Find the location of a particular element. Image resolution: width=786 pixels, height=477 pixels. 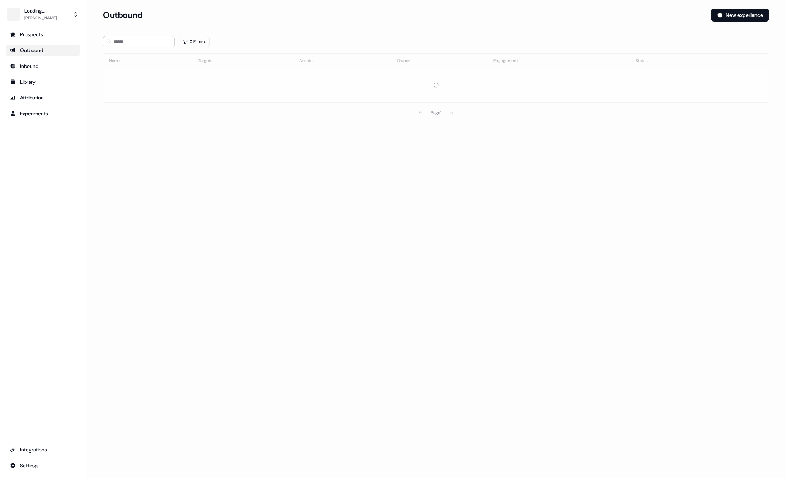

a: Go to attribution is located at coordinates (43, 98).